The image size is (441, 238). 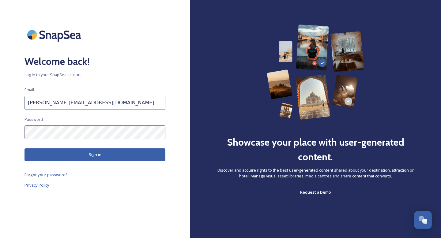 What do you see at coordinates (95, 185) in the screenshot?
I see `a: Privacy Policy` at bounding box center [95, 185].